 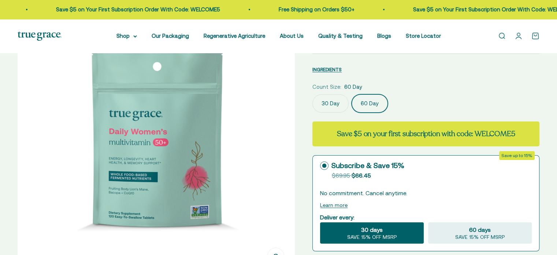 What do you see at coordinates (327, 69) in the screenshot?
I see `span: INGREDIENTS` at bounding box center [327, 69].